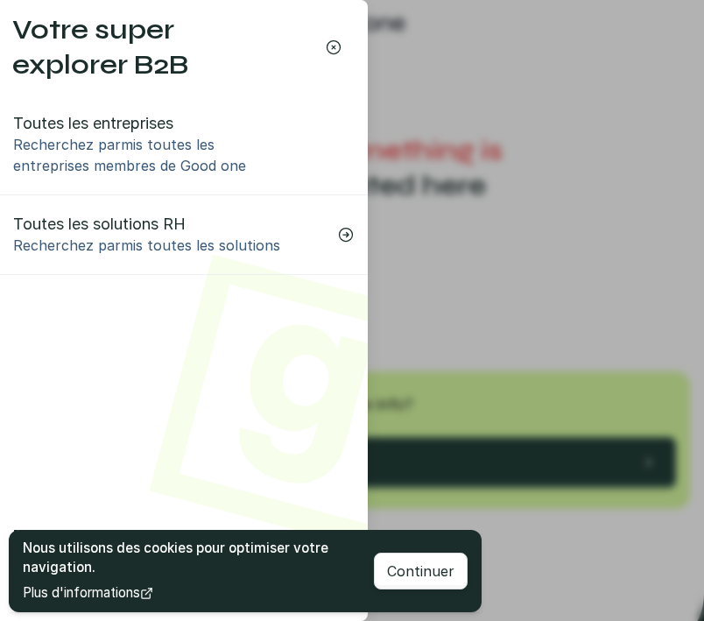  Describe the element at coordinates (153, 245) in the screenshot. I see `span: Recherchez parmis toutes les solutions` at that location.